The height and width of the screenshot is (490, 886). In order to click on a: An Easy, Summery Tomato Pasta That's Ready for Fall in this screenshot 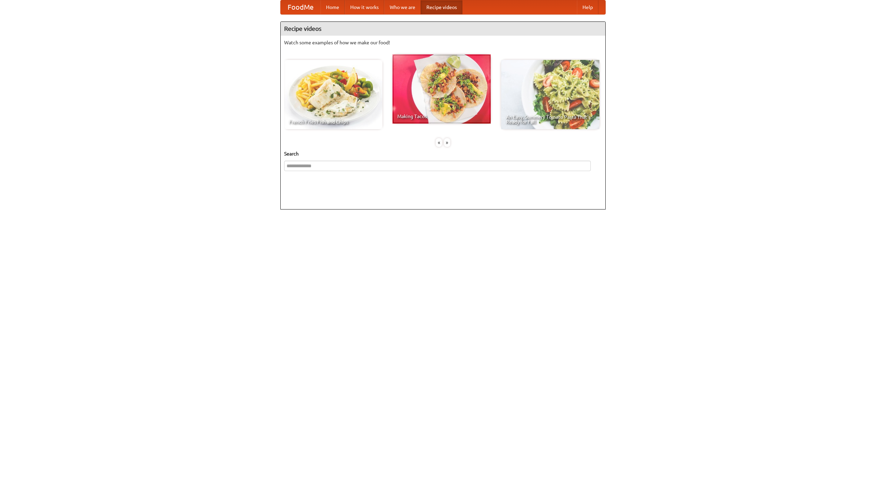, I will do `click(550, 94)`.